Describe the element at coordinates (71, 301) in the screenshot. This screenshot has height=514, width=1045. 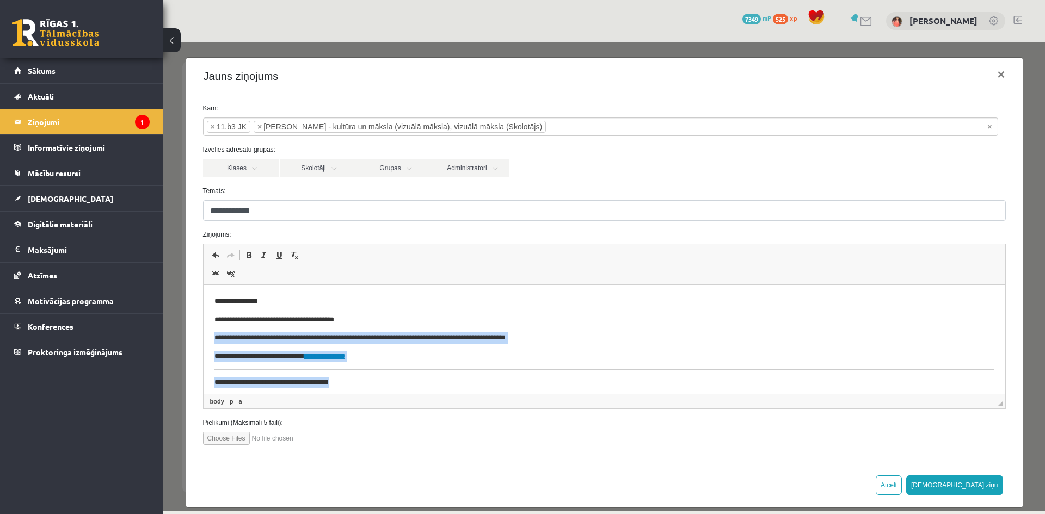
I see `span: Motivācijas programma` at that location.